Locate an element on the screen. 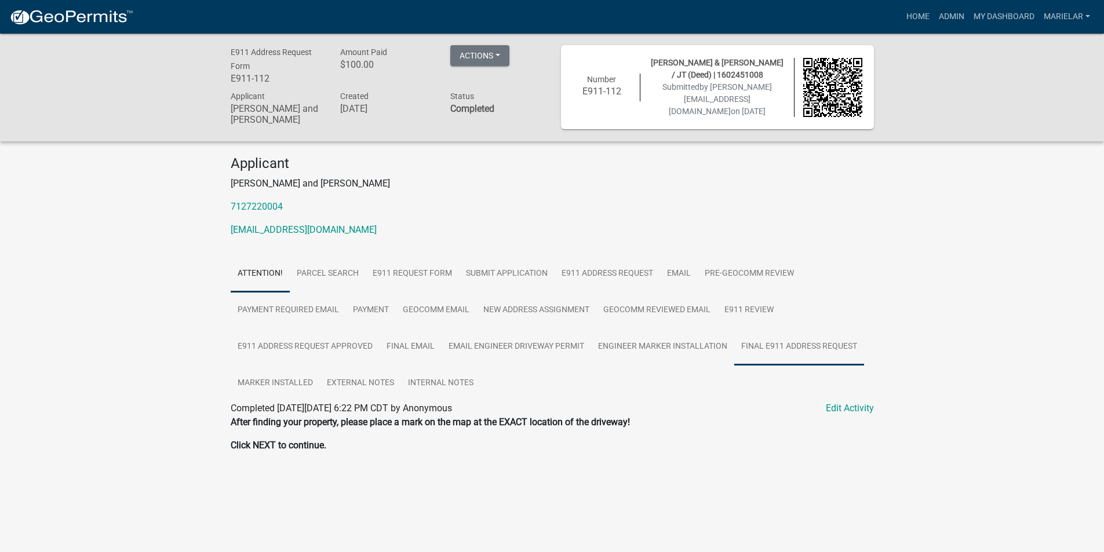  a: marielar is located at coordinates (1067, 17).